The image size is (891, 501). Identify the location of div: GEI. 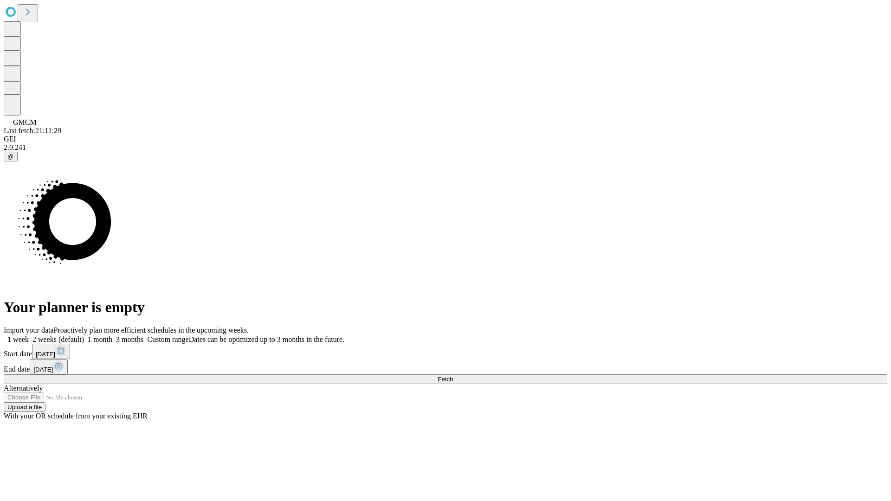
(445, 139).